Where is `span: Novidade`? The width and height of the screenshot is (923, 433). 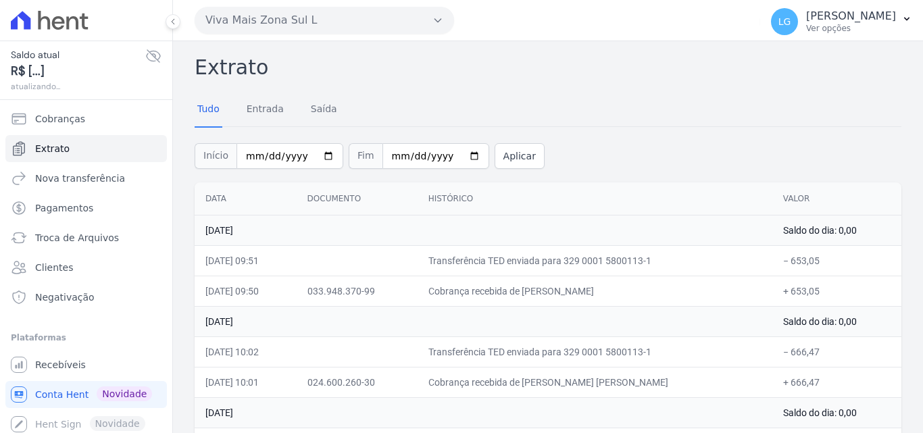 span: Novidade is located at coordinates (124, 394).